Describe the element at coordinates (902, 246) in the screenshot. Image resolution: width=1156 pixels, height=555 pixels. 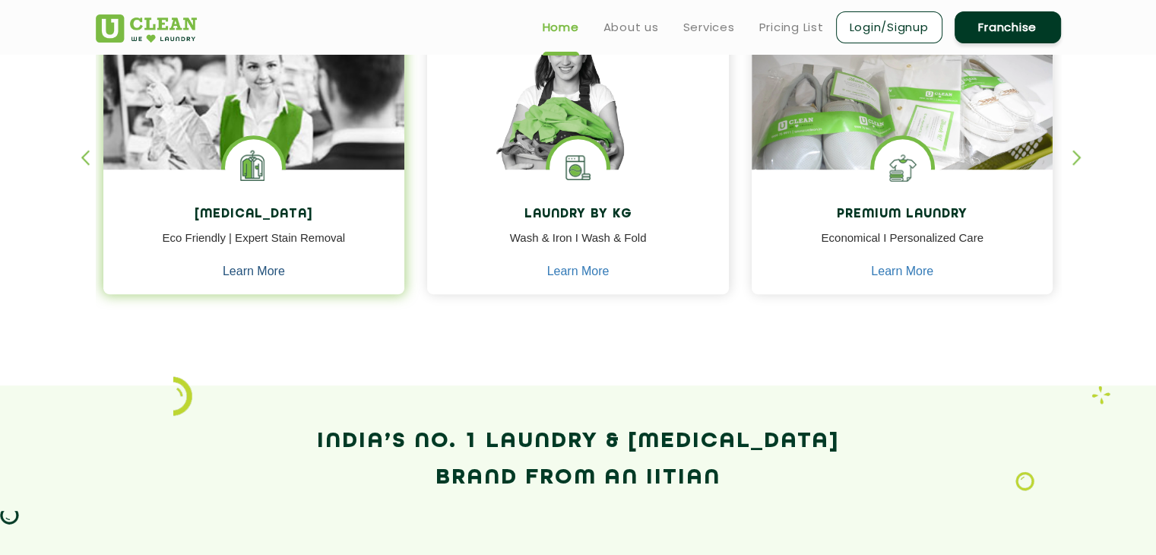
I see `p: Economical I Personalized Care` at that location.